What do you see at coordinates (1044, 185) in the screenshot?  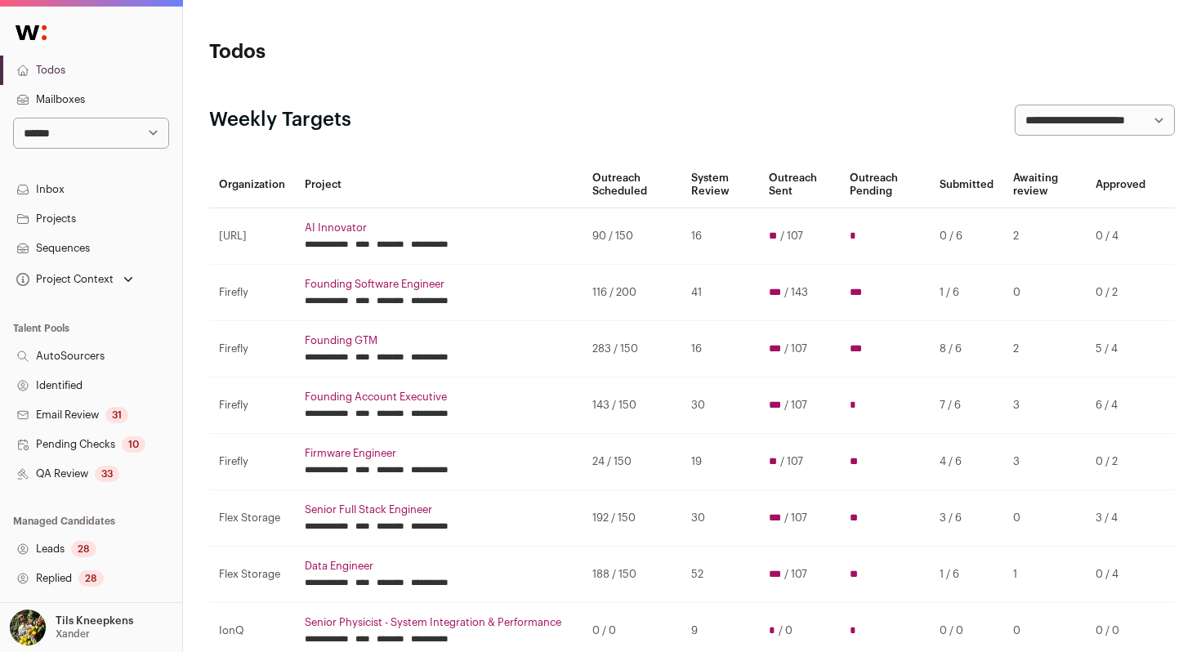 I see `th: Awaiting review` at bounding box center [1044, 185].